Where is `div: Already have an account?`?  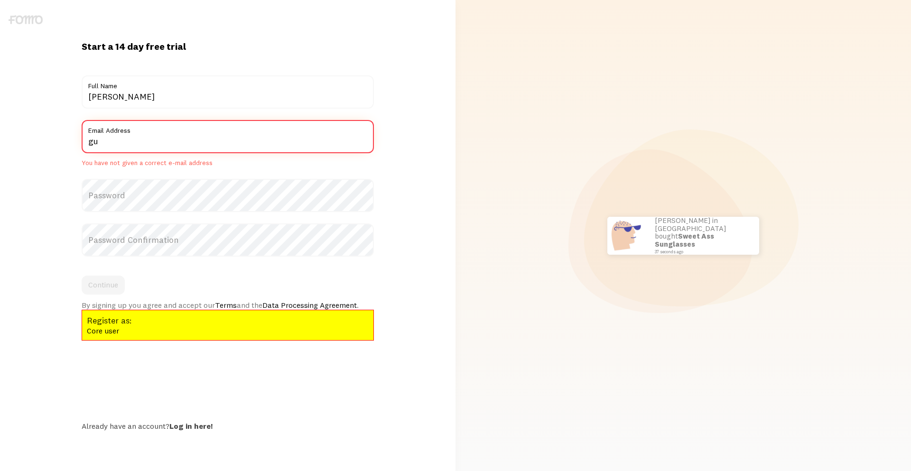
div: Already have an account? is located at coordinates (228, 426).